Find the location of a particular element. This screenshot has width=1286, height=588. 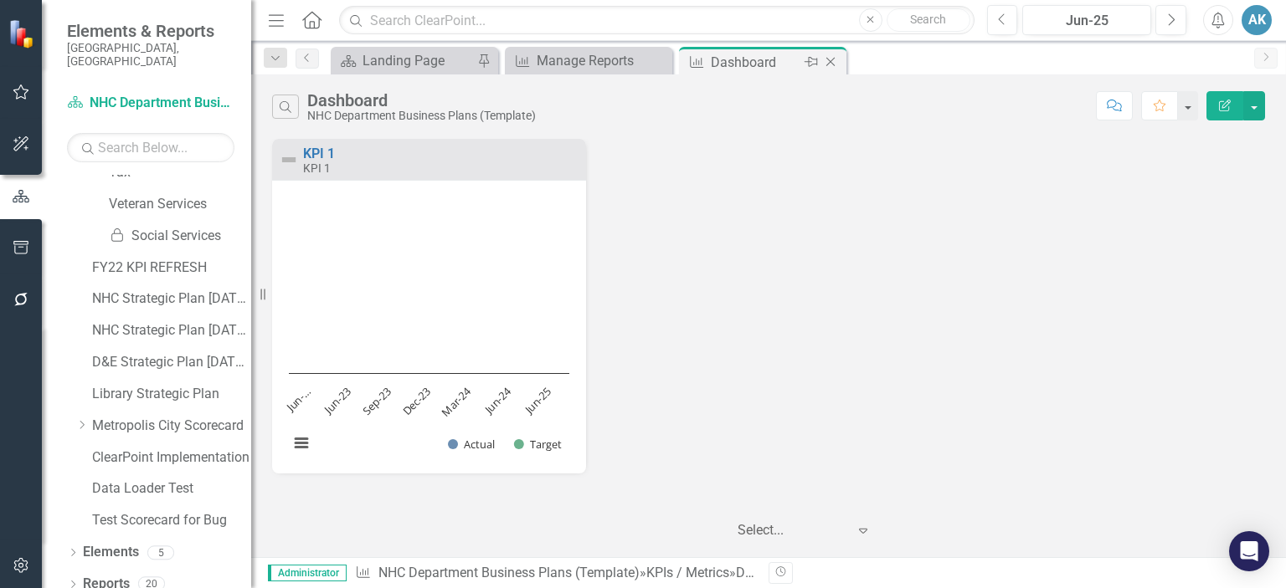

a: ClearPoint Implementation is located at coordinates (172, 458).